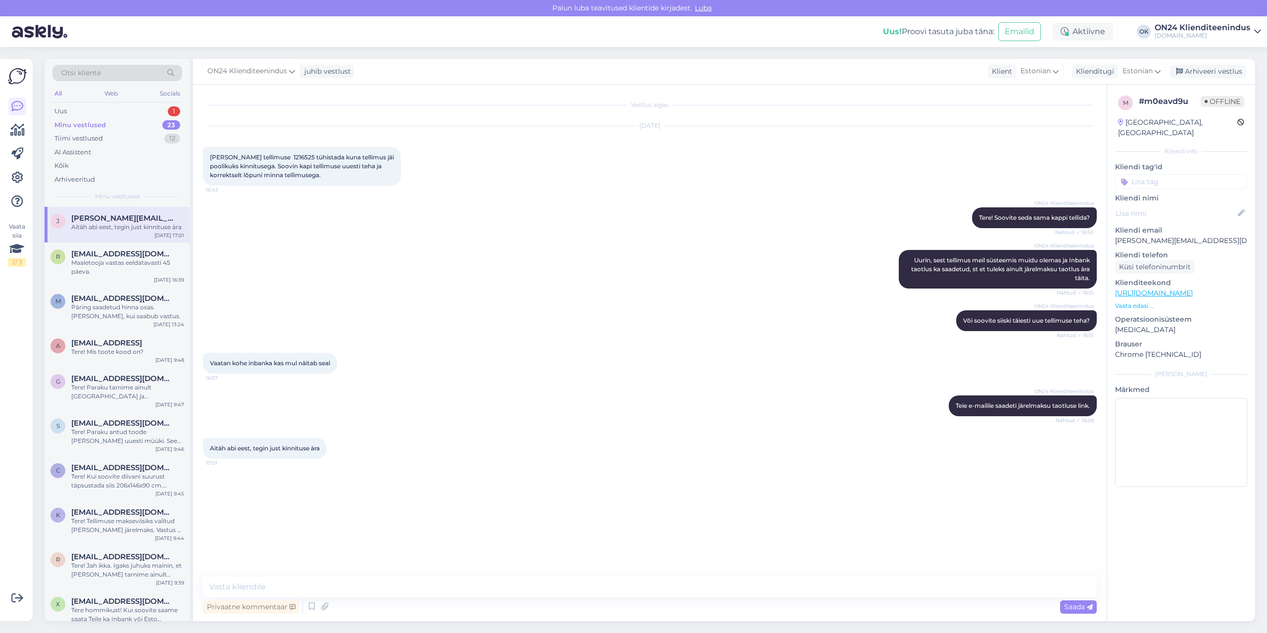  I want to click on span: gailitisjuris8@gmail.com, so click(123, 379).